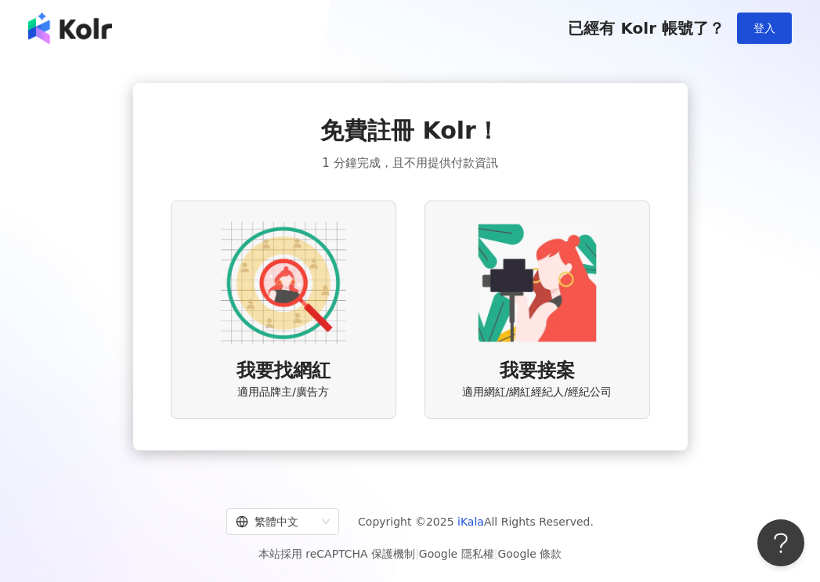 The width and height of the screenshot is (820, 582). I want to click on a: Google 條款, so click(529, 553).